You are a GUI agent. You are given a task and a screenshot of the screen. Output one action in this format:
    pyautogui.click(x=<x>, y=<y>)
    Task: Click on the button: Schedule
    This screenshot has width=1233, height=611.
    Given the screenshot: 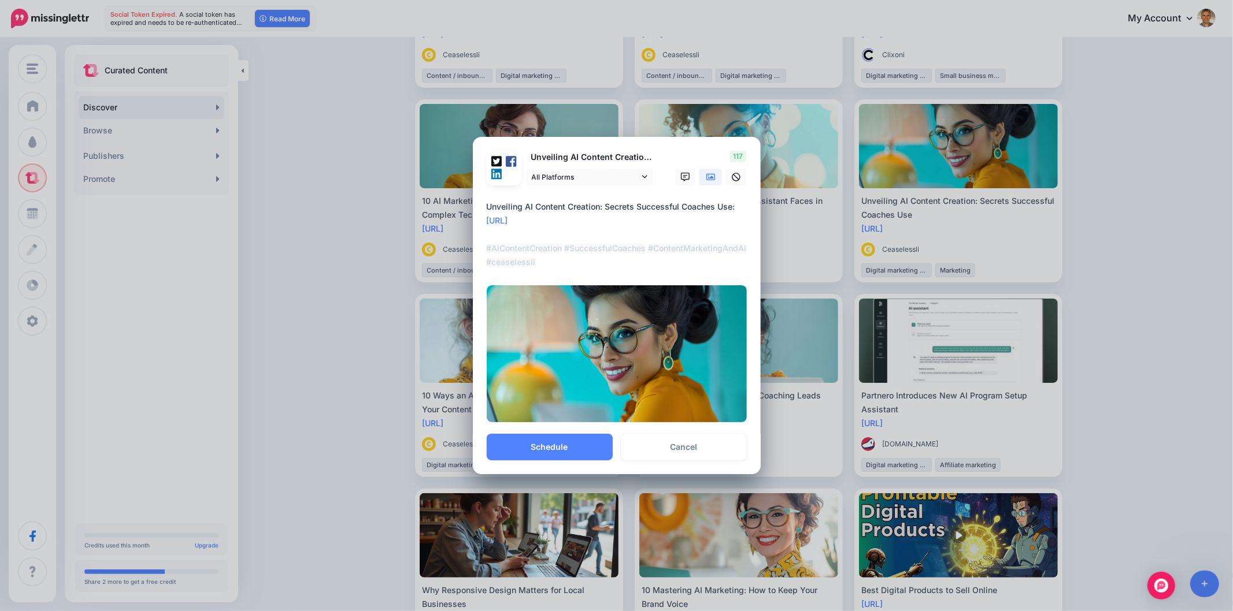 What is the action you would take?
    pyautogui.click(x=550, y=447)
    